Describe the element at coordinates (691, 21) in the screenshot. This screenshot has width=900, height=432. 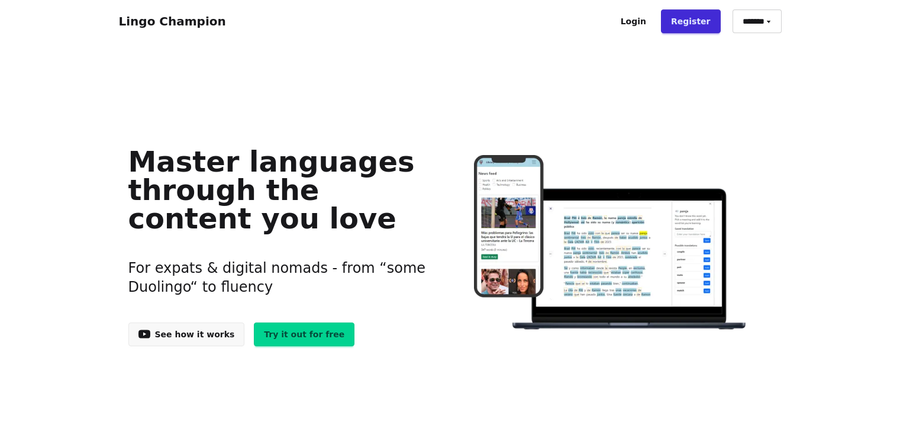
I see `a: Register` at that location.